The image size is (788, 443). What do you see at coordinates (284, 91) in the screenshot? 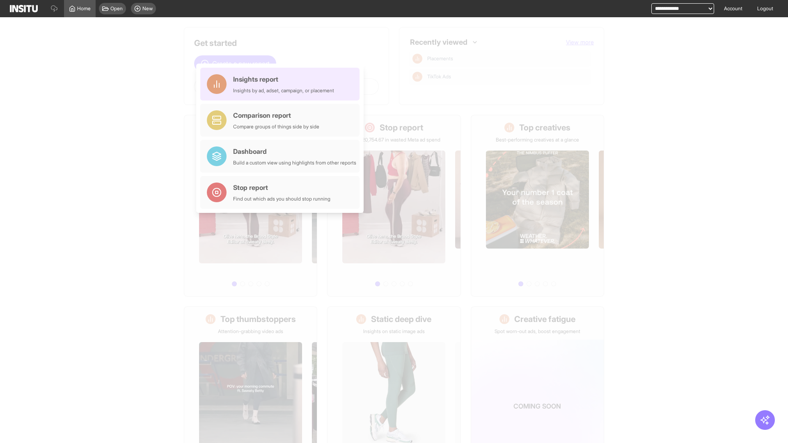
I see `div: Insights by ad, adset, campaign, or placement` at bounding box center [284, 91].